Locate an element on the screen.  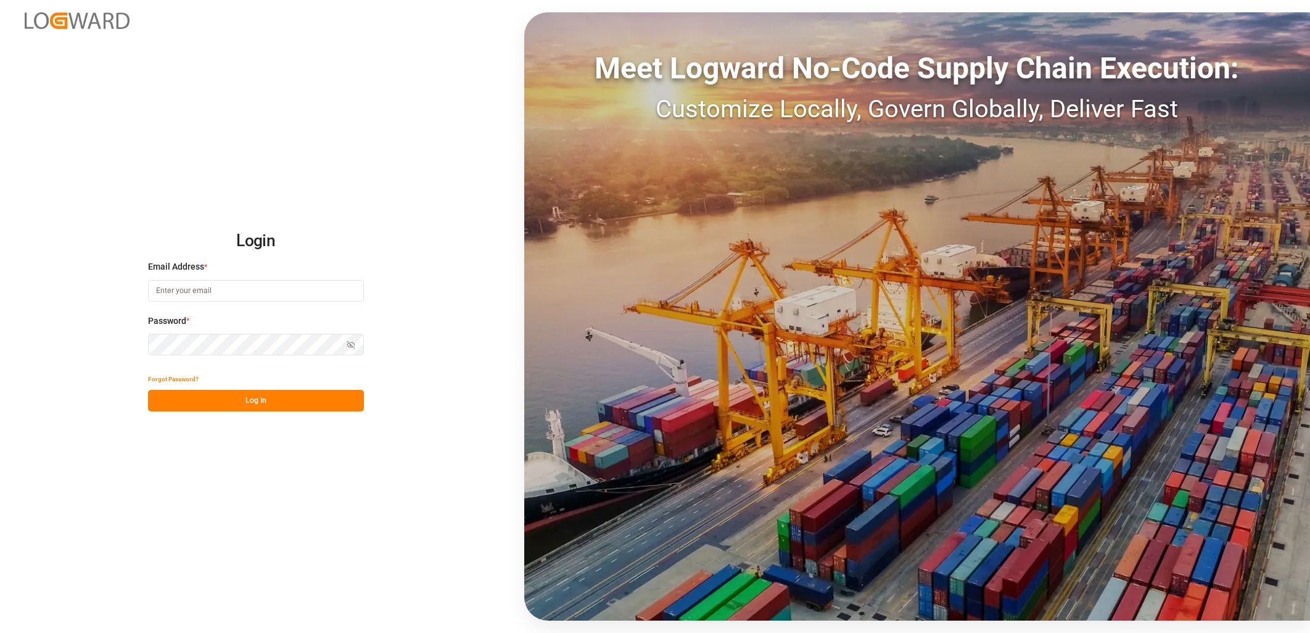
input: Enter your email is located at coordinates (256, 291).